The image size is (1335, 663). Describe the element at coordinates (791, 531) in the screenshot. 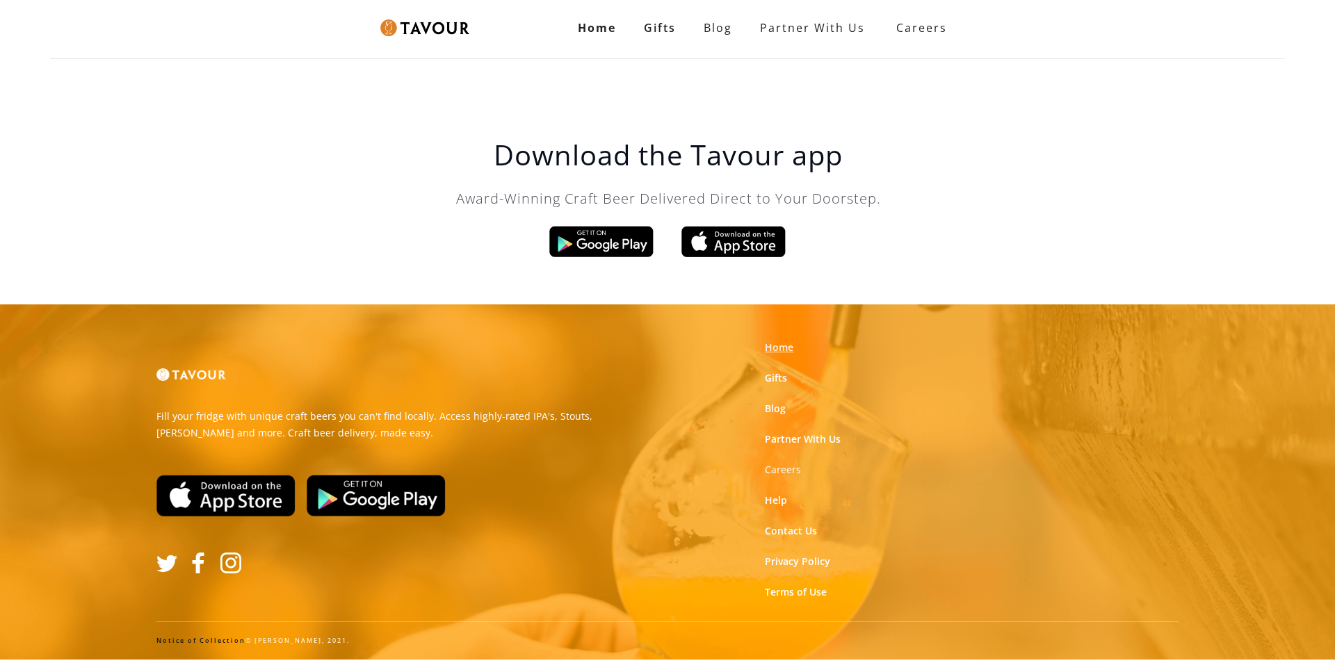

I see `a: Contact Us` at that location.